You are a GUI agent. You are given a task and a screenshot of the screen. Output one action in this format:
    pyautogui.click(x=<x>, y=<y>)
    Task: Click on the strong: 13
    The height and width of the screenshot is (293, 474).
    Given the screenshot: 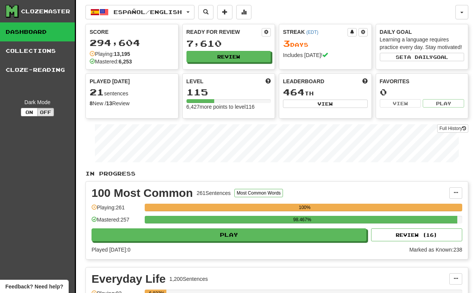 What is the action you would take?
    pyautogui.click(x=109, y=103)
    